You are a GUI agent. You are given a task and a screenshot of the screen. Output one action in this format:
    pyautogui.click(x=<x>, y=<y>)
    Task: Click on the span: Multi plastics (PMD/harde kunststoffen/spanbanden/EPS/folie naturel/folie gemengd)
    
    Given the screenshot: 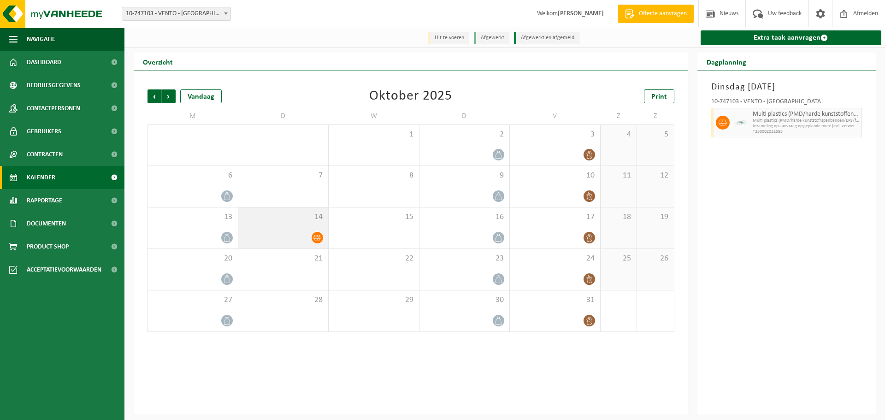 What is the action you would take?
    pyautogui.click(x=806, y=114)
    